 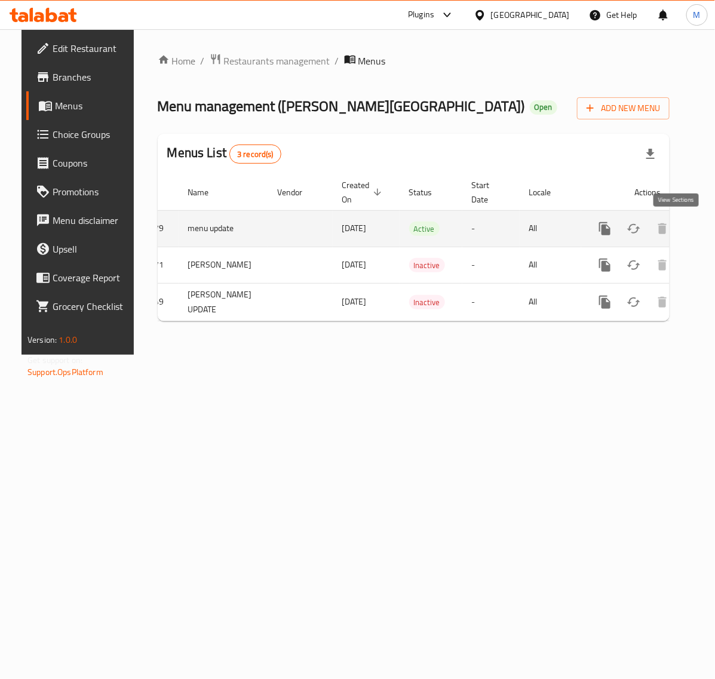 I want to click on span: Version:, so click(x=42, y=340).